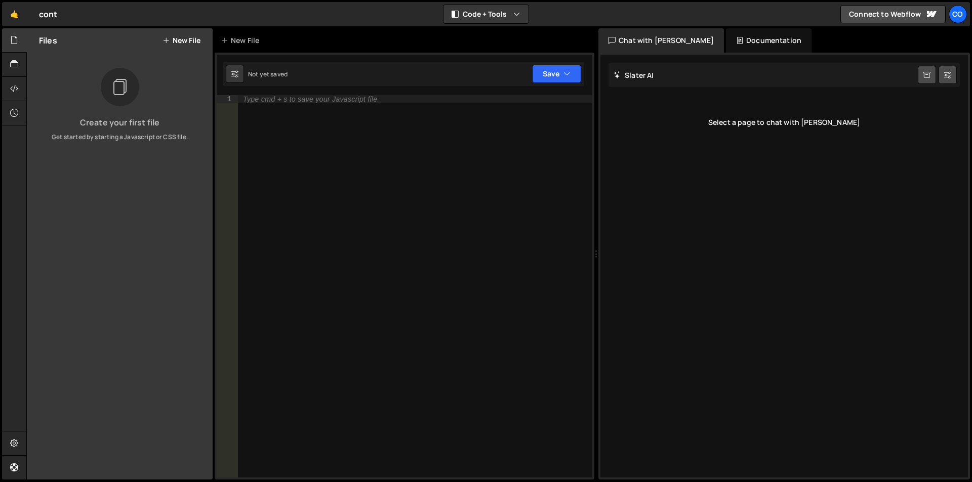 Image resolution: width=972 pixels, height=482 pixels. Describe the element at coordinates (556, 74) in the screenshot. I see `button: Save` at that location.